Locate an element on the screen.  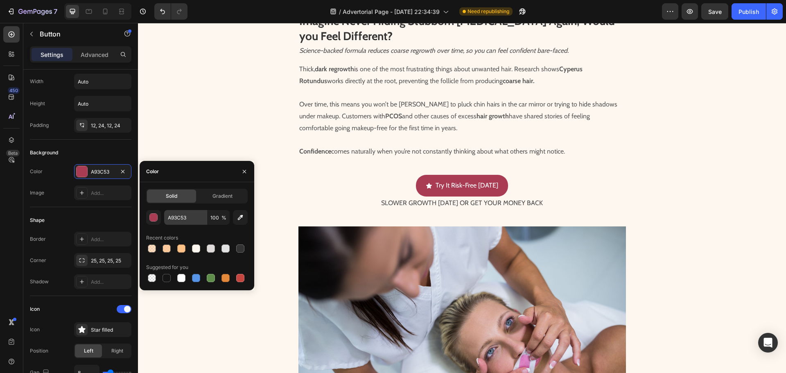
div: A93C53 is located at coordinates (103, 172).